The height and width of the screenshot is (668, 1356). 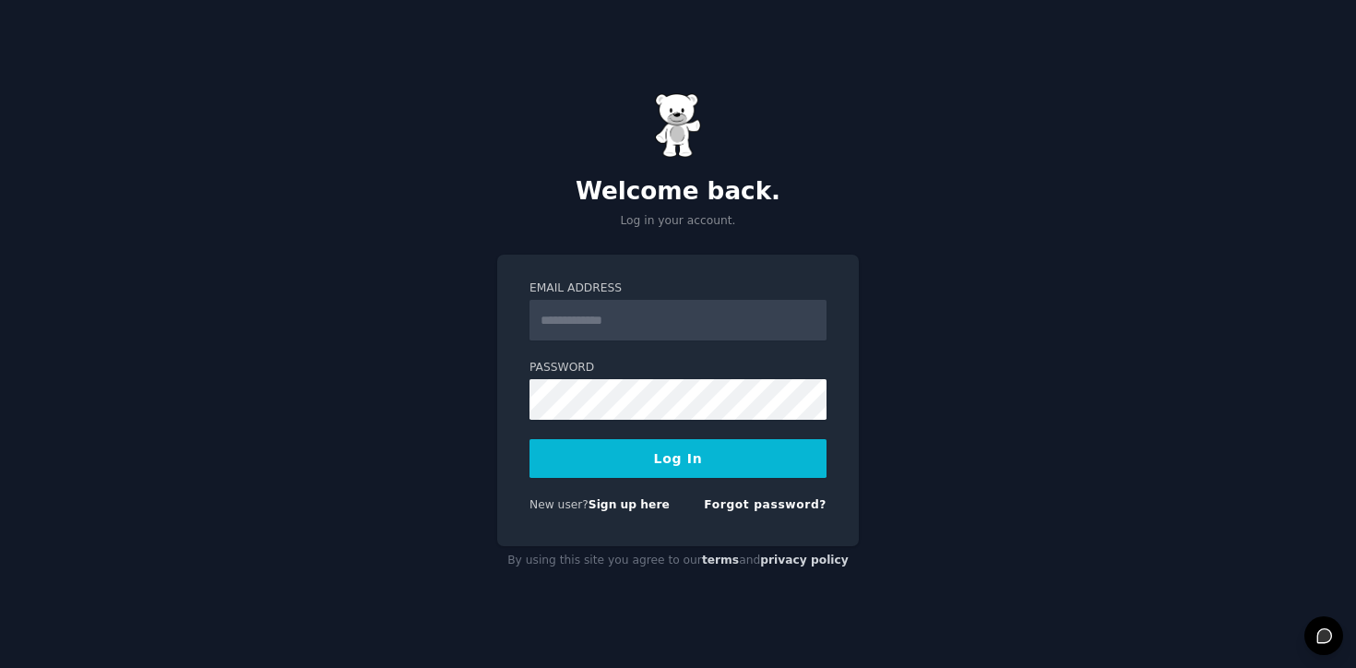 What do you see at coordinates (804, 560) in the screenshot?
I see `a: privacy policy` at bounding box center [804, 560].